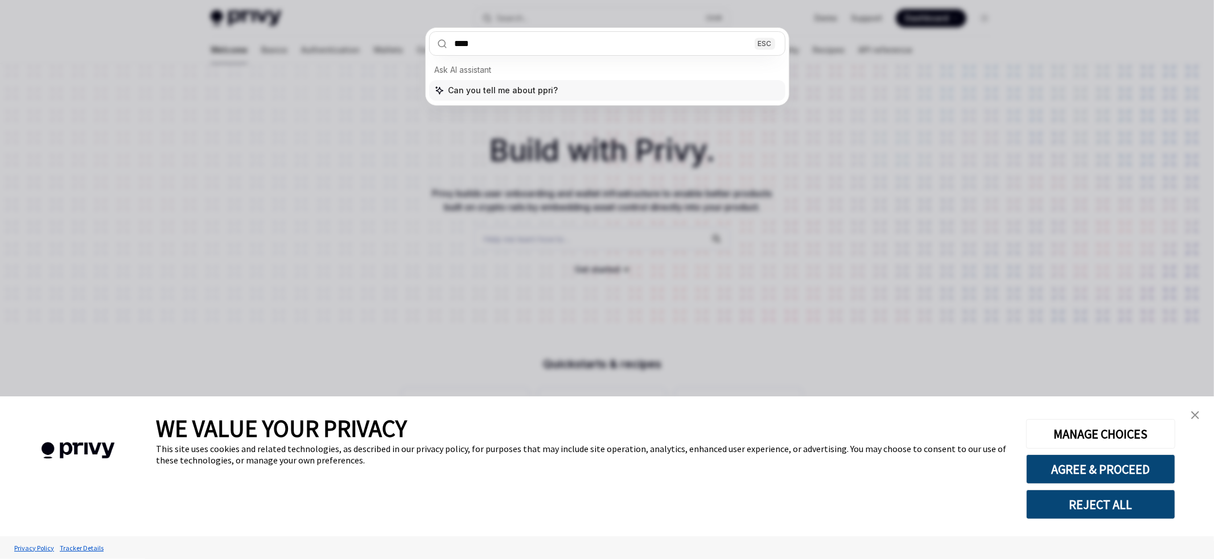  What do you see at coordinates (582, 455) in the screenshot?
I see `div: This site uses cookies and related technologies, as described in our privacy policy, for purposes...` at bounding box center [582, 455].